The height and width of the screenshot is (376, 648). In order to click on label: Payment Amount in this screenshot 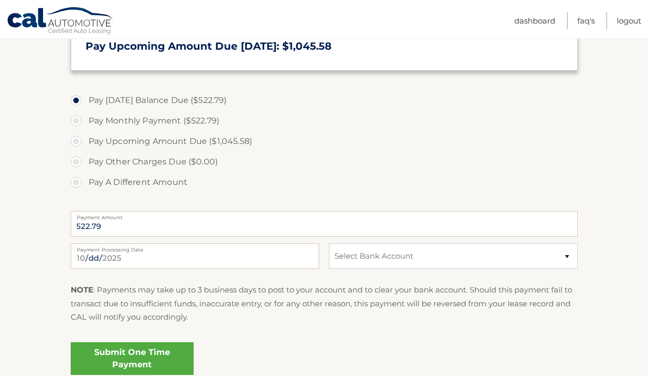, I will do `click(324, 215)`.